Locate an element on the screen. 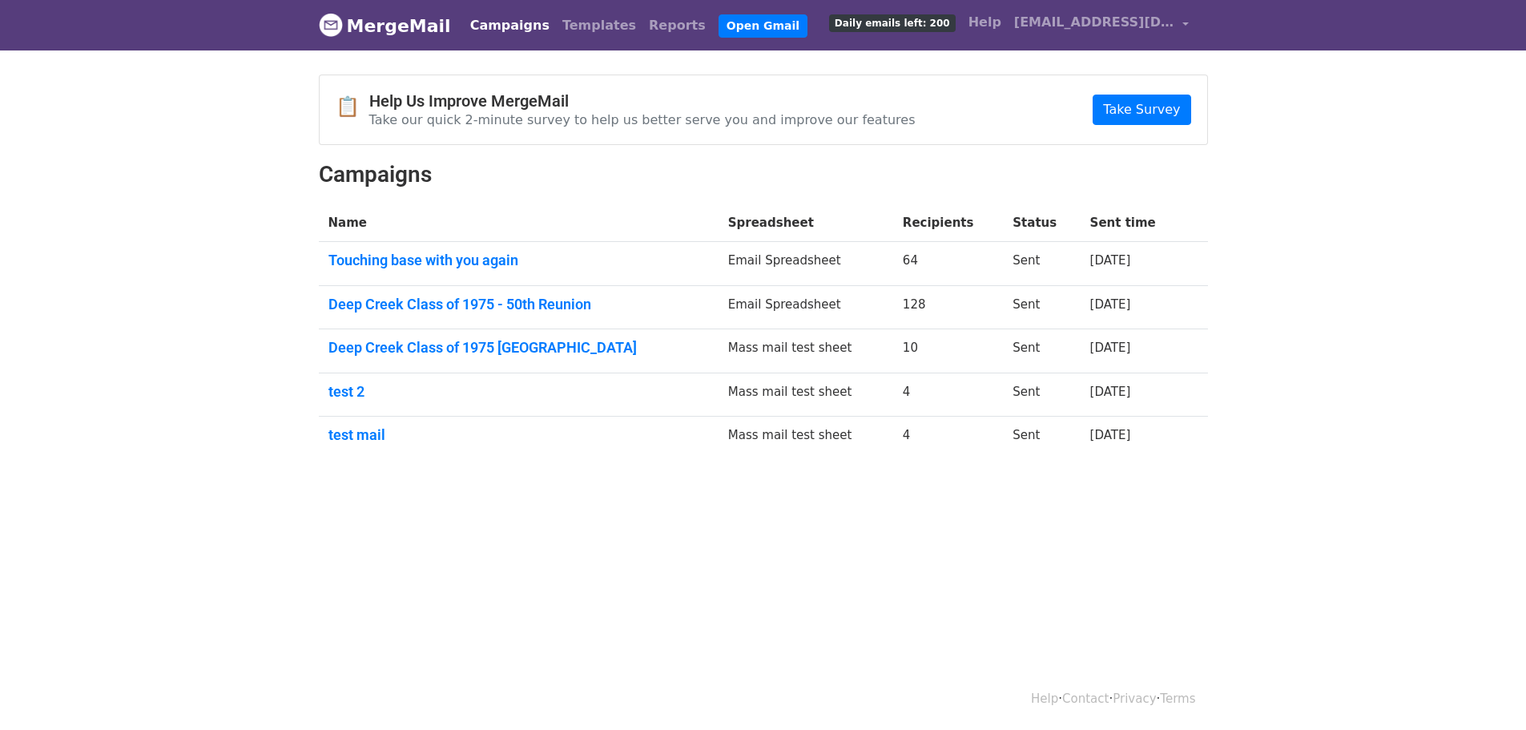 The width and height of the screenshot is (1526, 730). th: Spreadsheet is located at coordinates (806, 223).